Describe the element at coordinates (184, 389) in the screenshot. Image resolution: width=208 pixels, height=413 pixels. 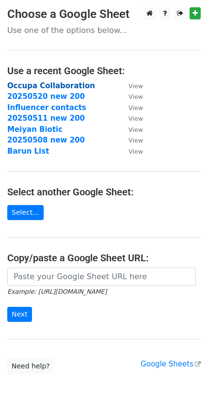
I see `div: Chat Widget` at that location.